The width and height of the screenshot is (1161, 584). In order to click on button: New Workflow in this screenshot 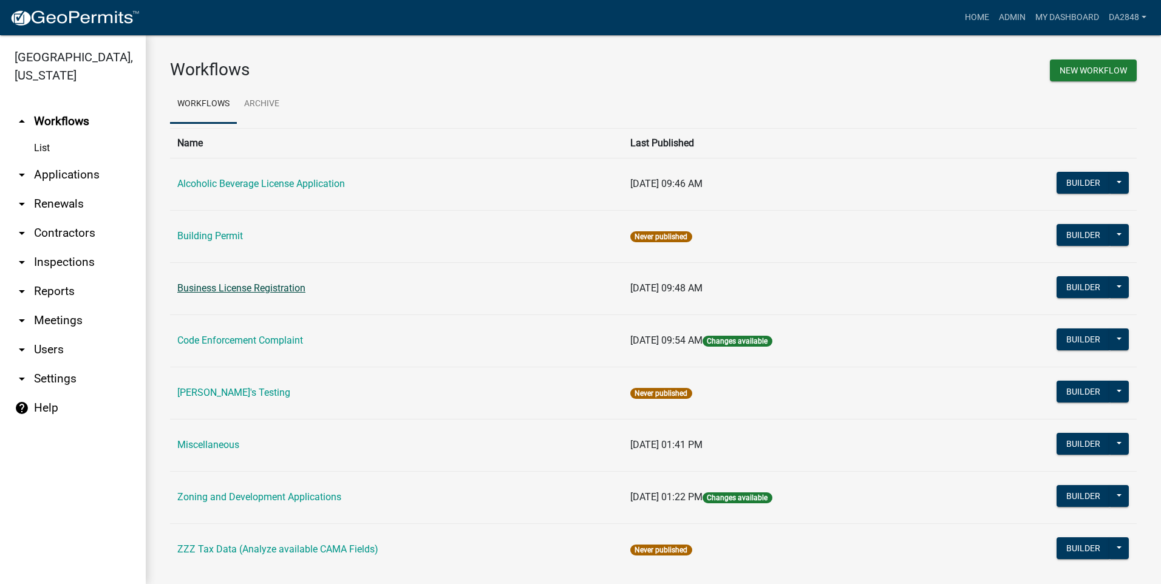, I will do `click(1093, 70)`.